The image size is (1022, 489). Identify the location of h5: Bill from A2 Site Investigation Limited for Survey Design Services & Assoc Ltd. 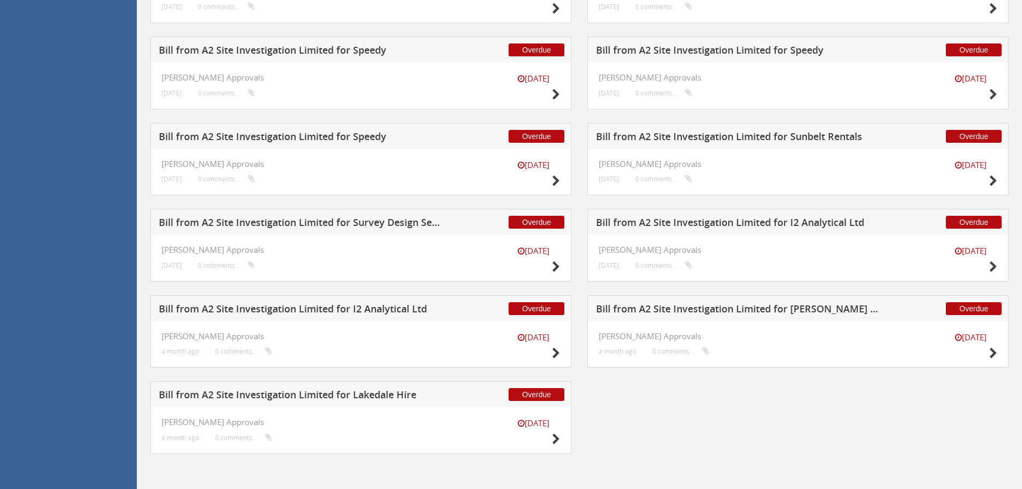
(300, 224).